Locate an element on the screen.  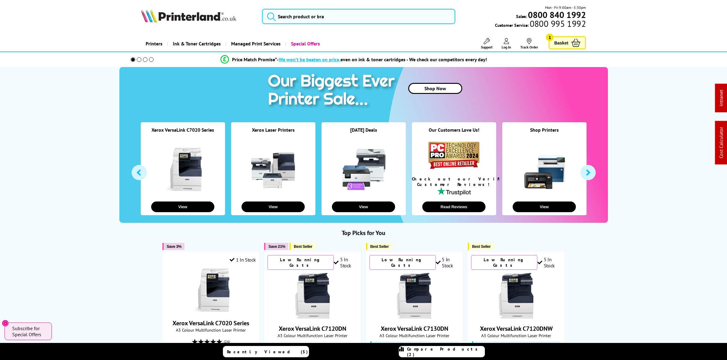
a: Compare Products (2) is located at coordinates (442, 352).